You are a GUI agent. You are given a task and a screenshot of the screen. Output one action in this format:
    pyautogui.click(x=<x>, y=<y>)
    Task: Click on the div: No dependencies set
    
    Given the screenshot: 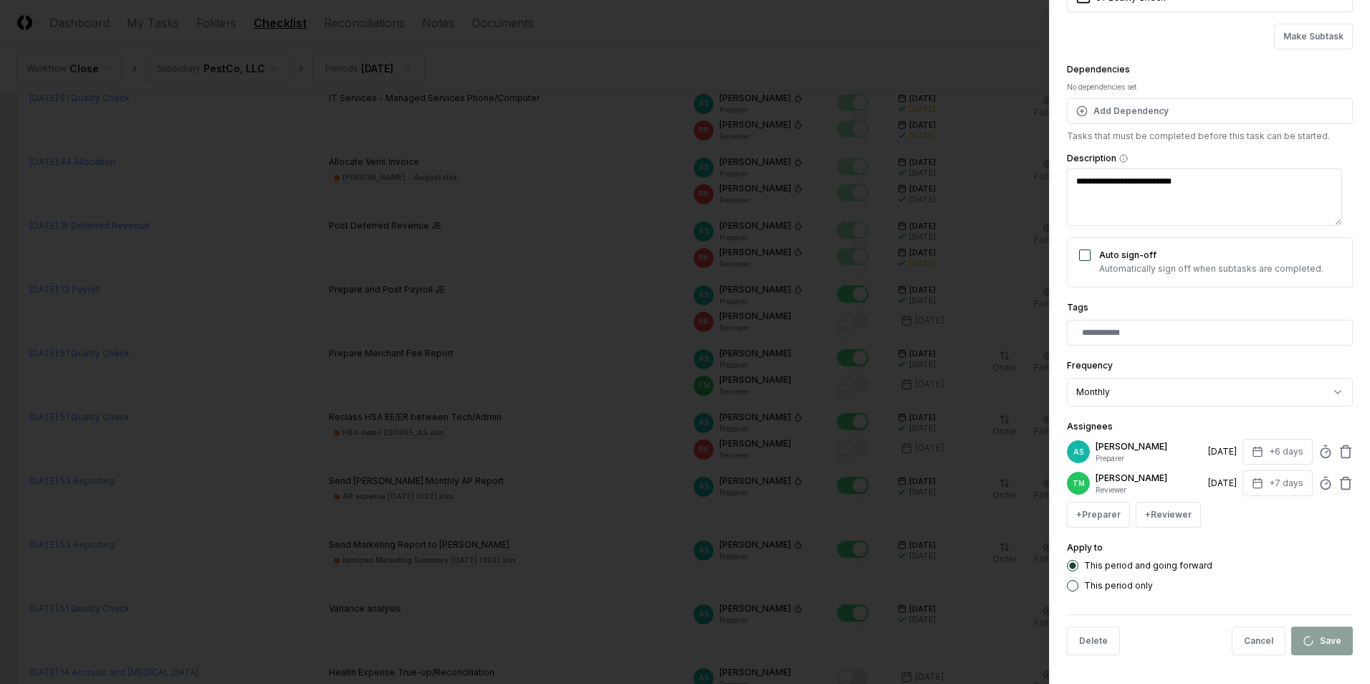 What is the action you would take?
    pyautogui.click(x=1210, y=87)
    